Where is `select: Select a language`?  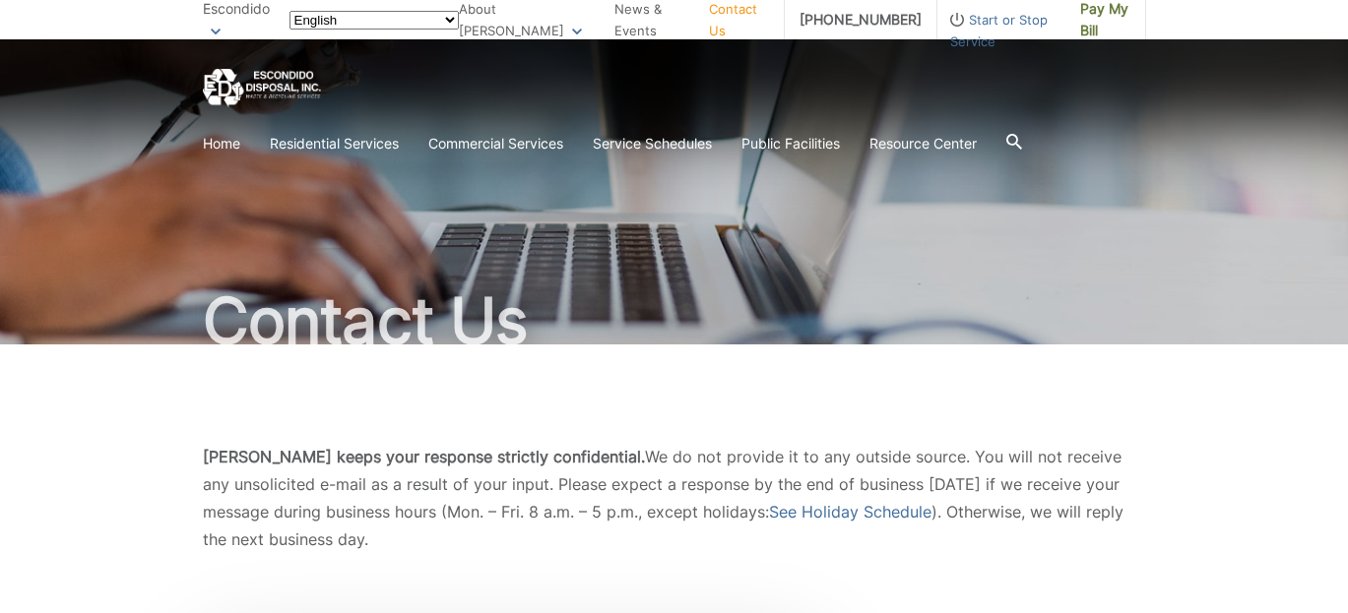
select: Select a language is located at coordinates (374, 20).